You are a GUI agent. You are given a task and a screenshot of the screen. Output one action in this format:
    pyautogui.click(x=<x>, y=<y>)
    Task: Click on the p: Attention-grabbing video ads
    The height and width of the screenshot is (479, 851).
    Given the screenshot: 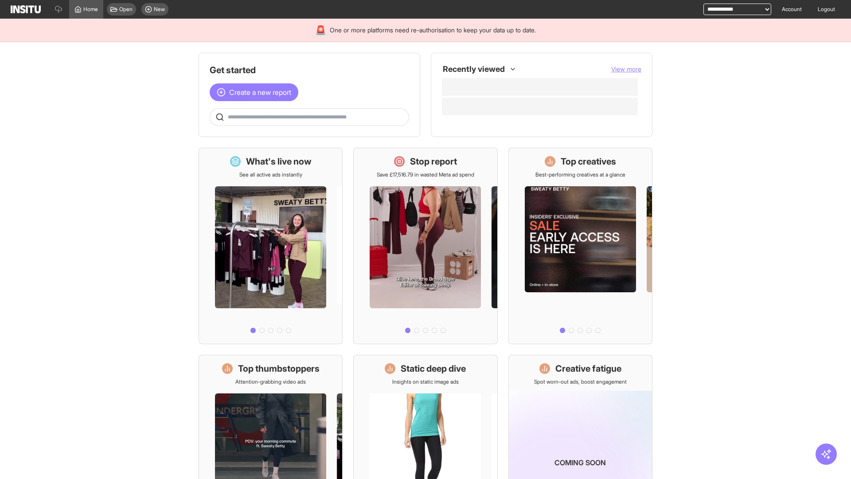 What is the action you would take?
    pyautogui.click(x=270, y=382)
    